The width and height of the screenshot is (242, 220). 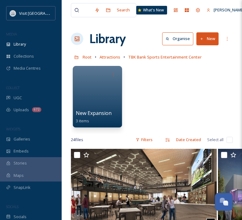 What do you see at coordinates (24, 56) in the screenshot?
I see `span: Collections` at bounding box center [24, 56].